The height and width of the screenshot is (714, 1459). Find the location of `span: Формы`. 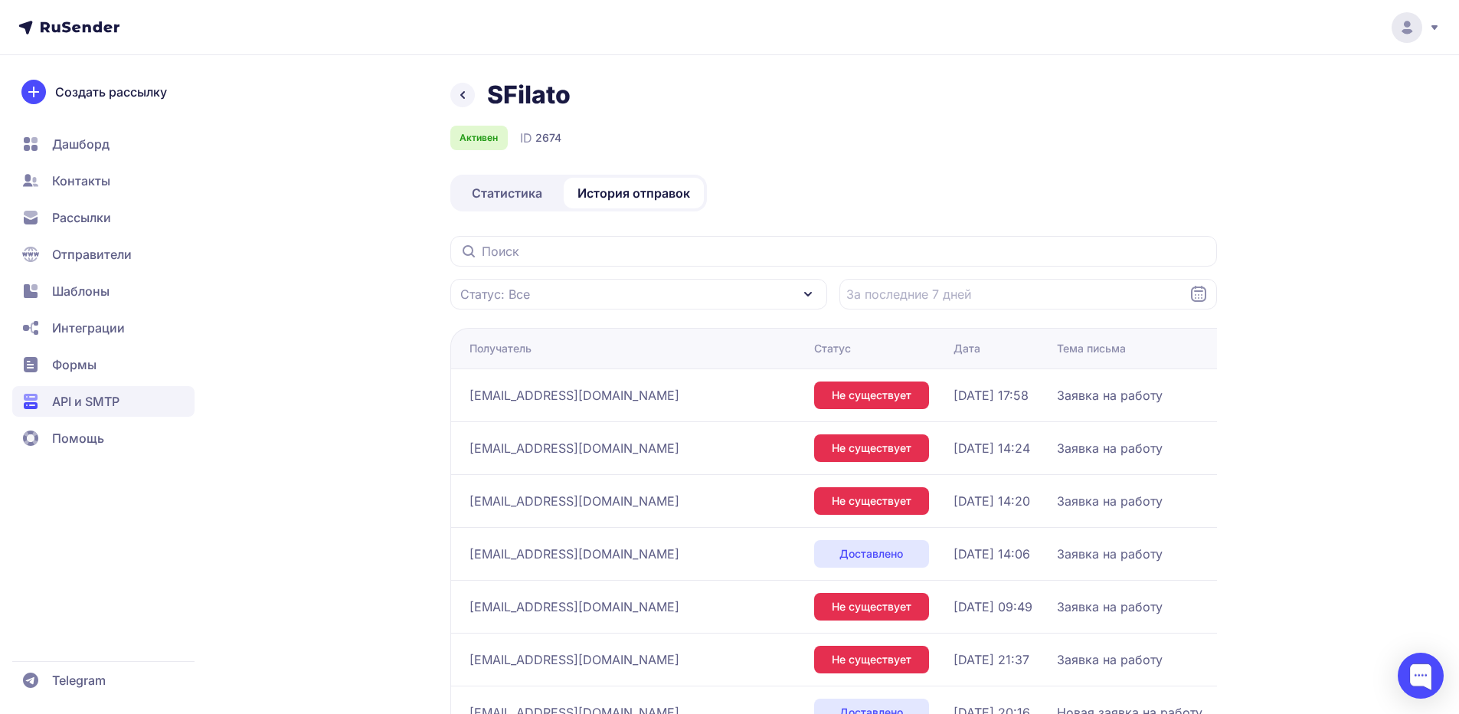

span: Формы is located at coordinates (74, 364).